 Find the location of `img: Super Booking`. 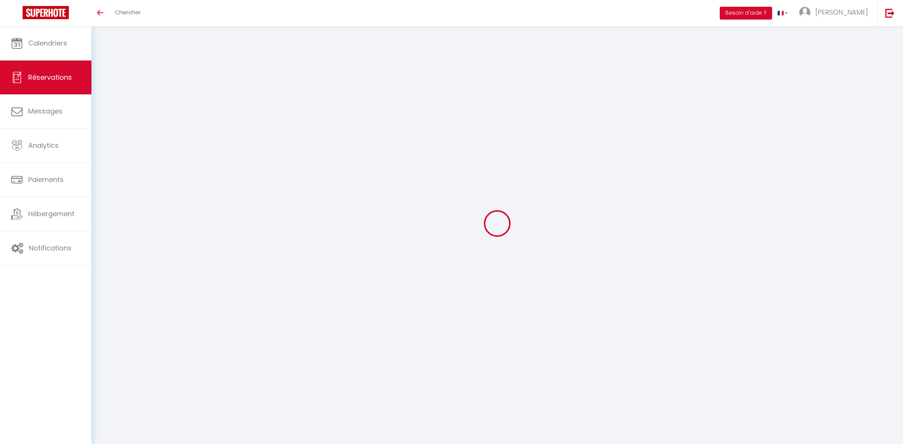

img: Super Booking is located at coordinates (46, 12).